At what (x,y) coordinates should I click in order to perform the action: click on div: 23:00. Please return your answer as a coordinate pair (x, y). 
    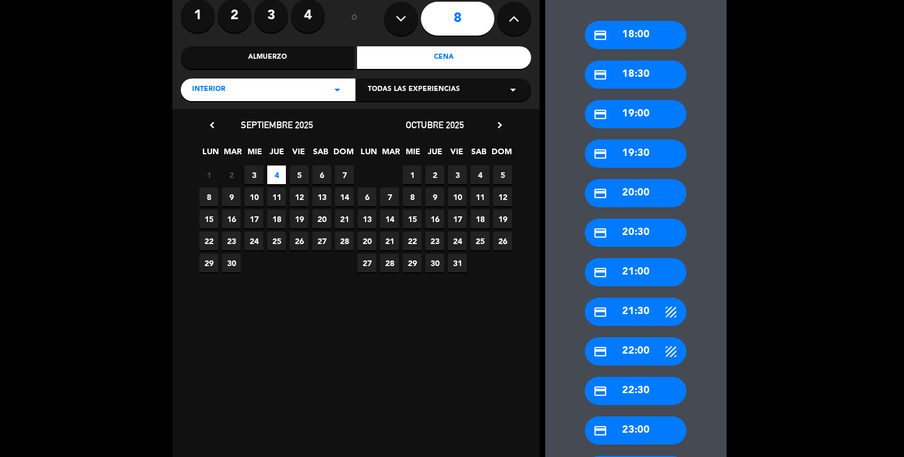
    Looking at the image, I should click on (636, 430).